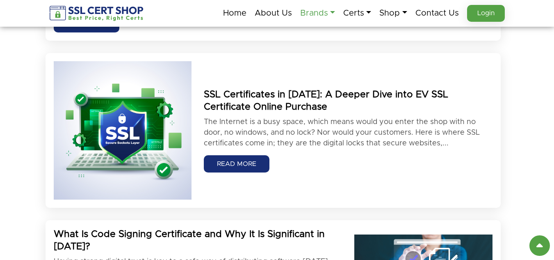  I want to click on img: ssl-blog.jpg, so click(123, 130).